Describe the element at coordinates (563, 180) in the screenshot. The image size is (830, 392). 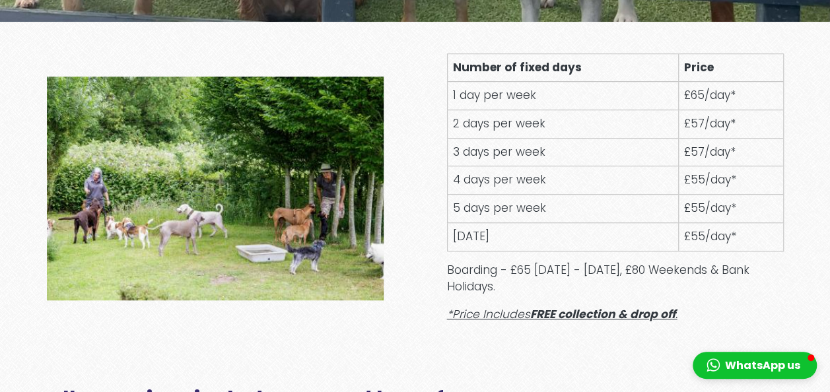
I see `td: 4 days per week` at that location.